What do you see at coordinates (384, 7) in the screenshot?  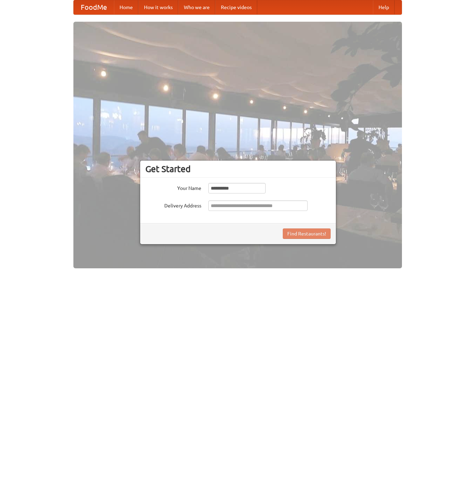 I see `a: Help` at bounding box center [384, 7].